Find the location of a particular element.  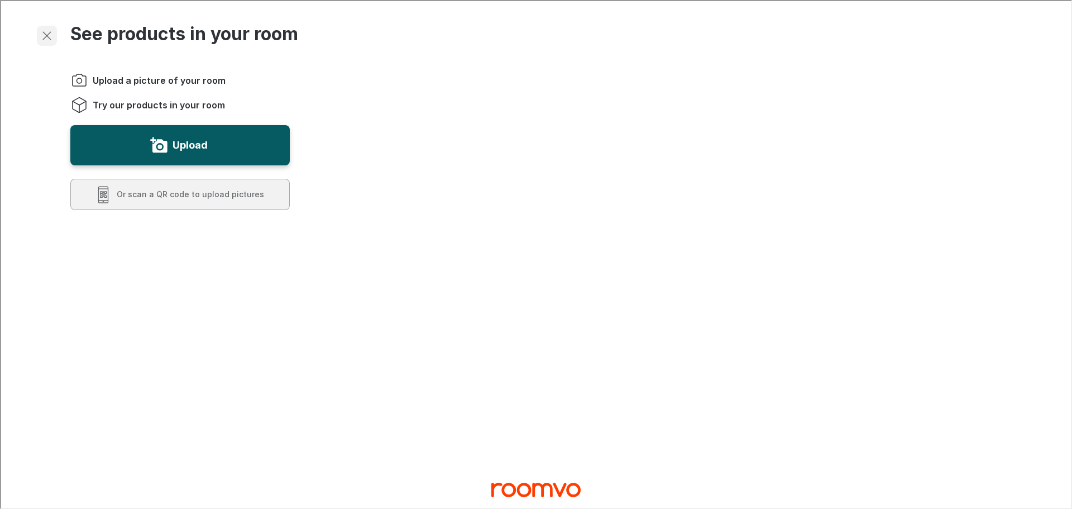

label: Upload is located at coordinates (189, 144).